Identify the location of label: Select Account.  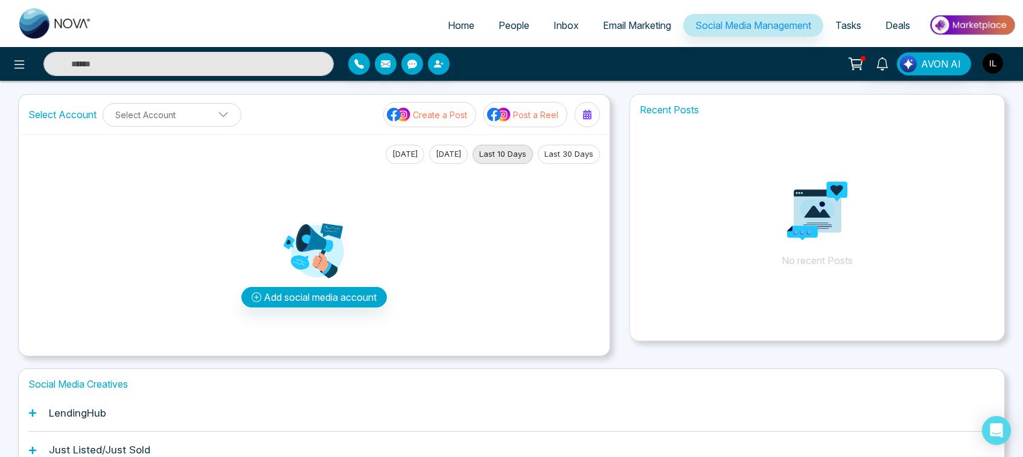
(62, 115).